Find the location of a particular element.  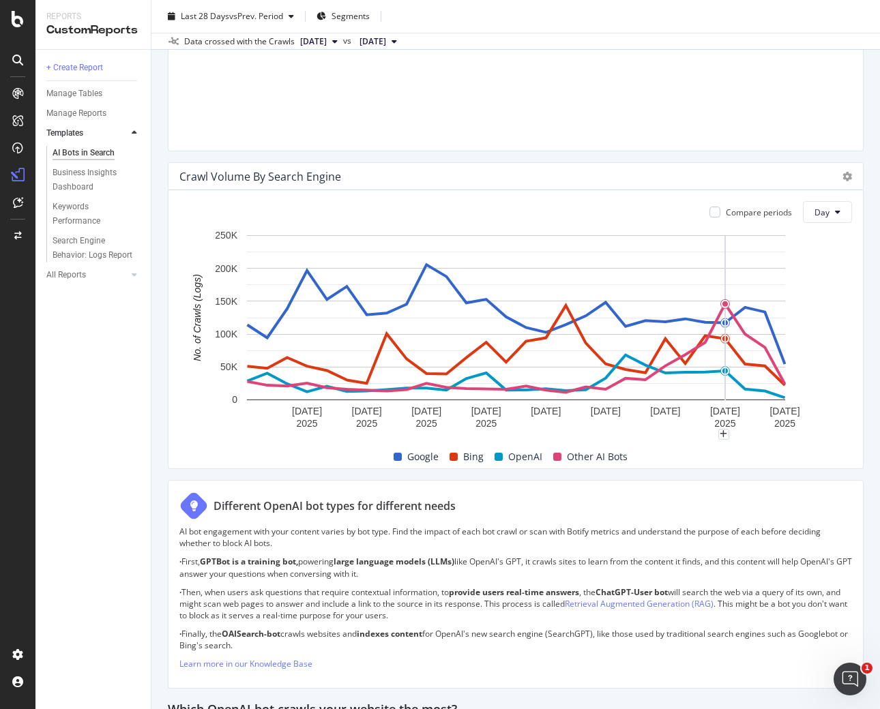

a: Keywords Performance is located at coordinates (97, 214).